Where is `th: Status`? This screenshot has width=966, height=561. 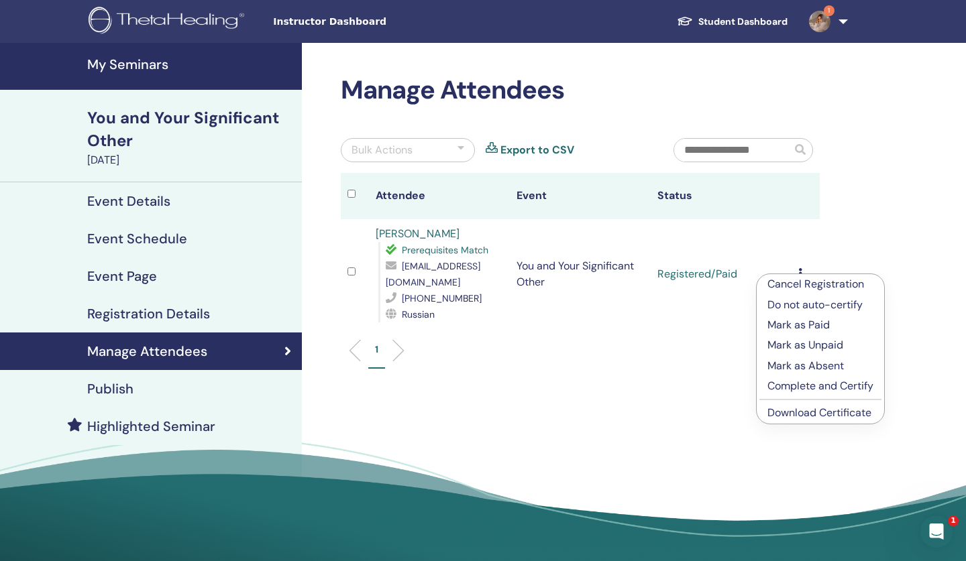
th: Status is located at coordinates (721, 196).